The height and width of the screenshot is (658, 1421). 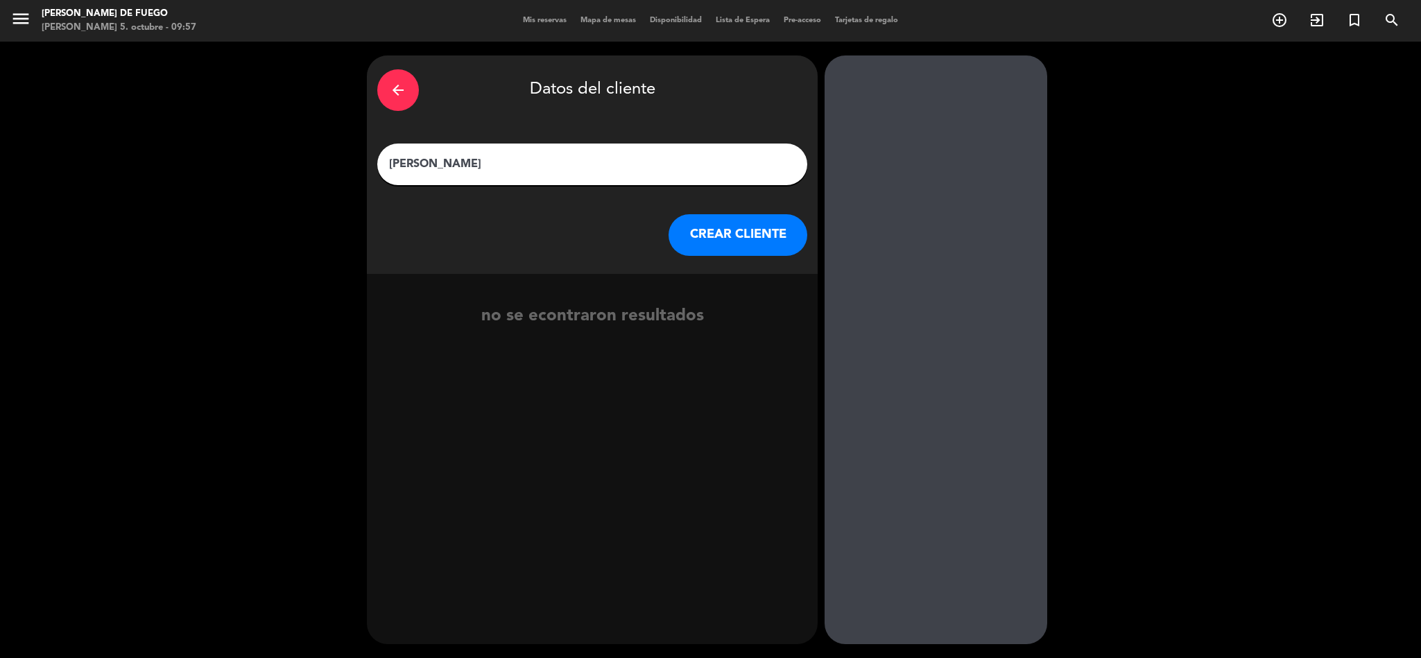 I want to click on span: Pre-acceso, so click(x=803, y=20).